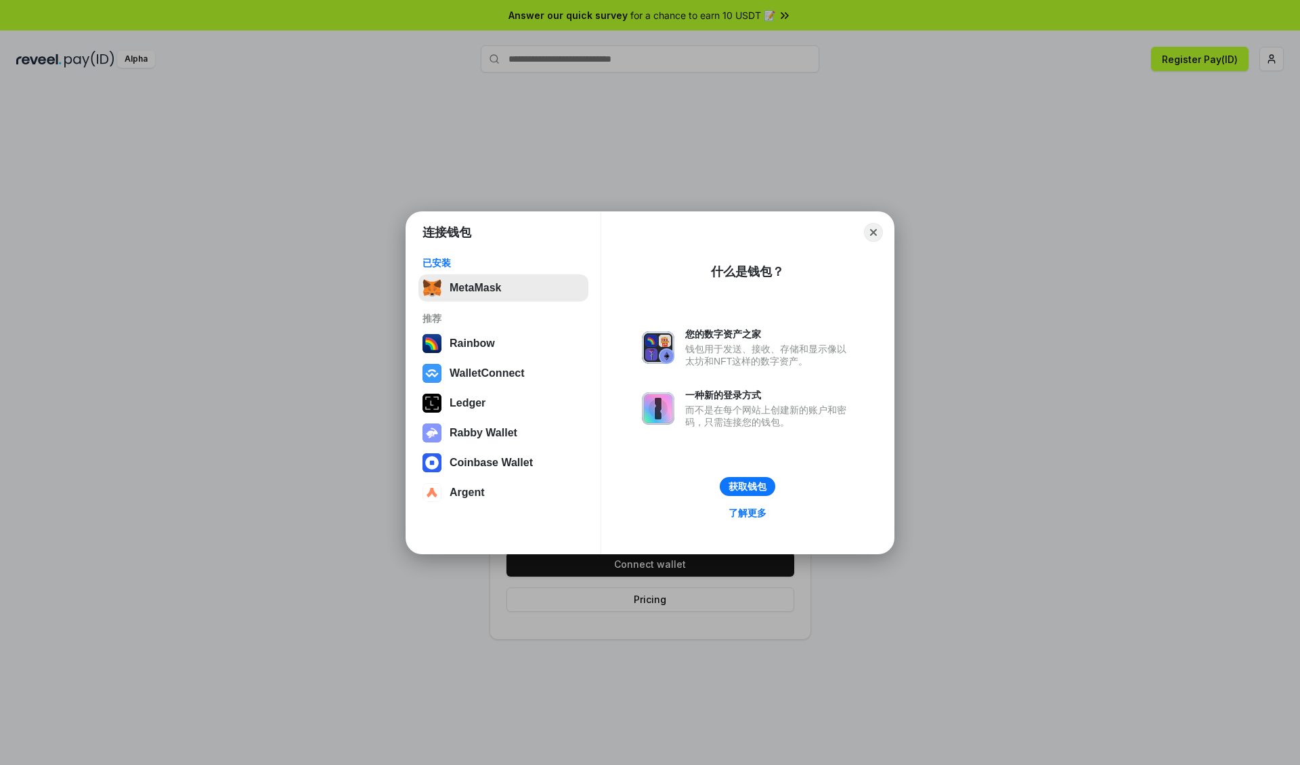  Describe the element at coordinates (503, 492) in the screenshot. I see `button: Argent` at that location.